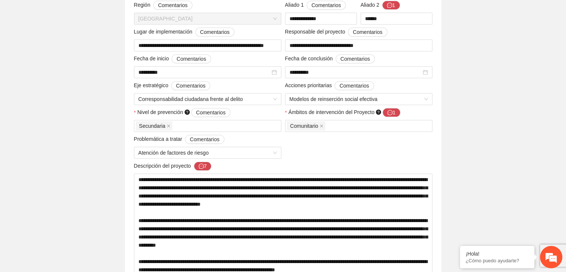 The height and width of the screenshot is (272, 566). Describe the element at coordinates (354, 86) in the screenshot. I see `button: Acciones prioritarias` at that location.